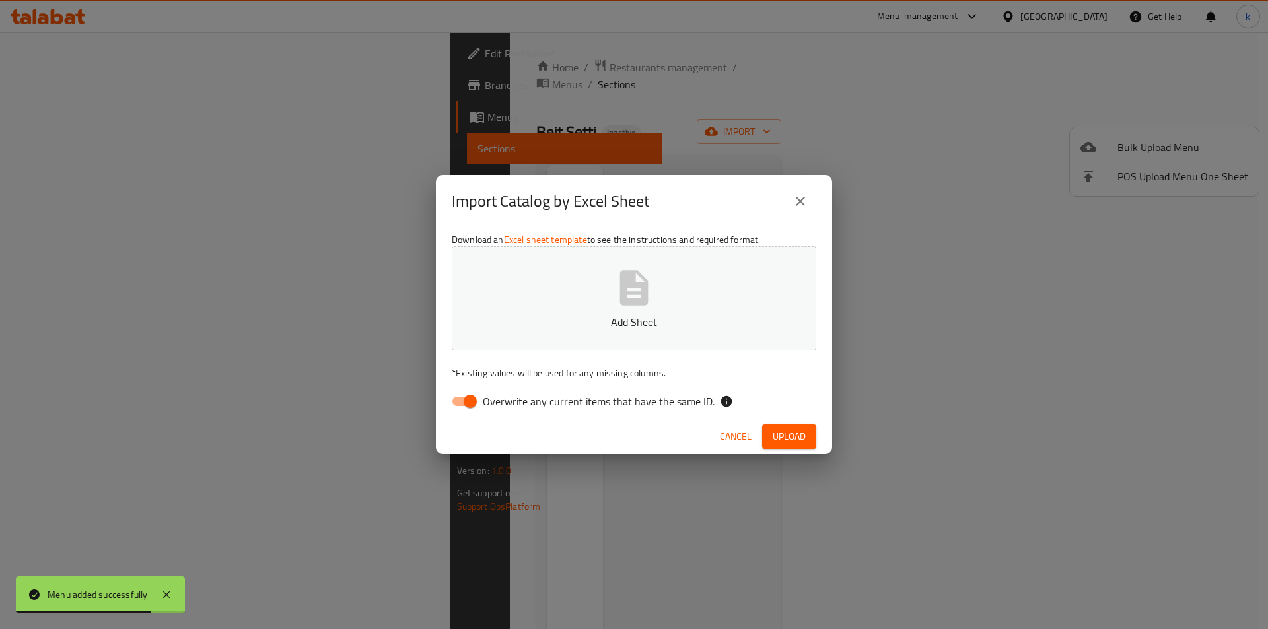  Describe the element at coordinates (735, 436) in the screenshot. I see `button: Cancel` at that location.